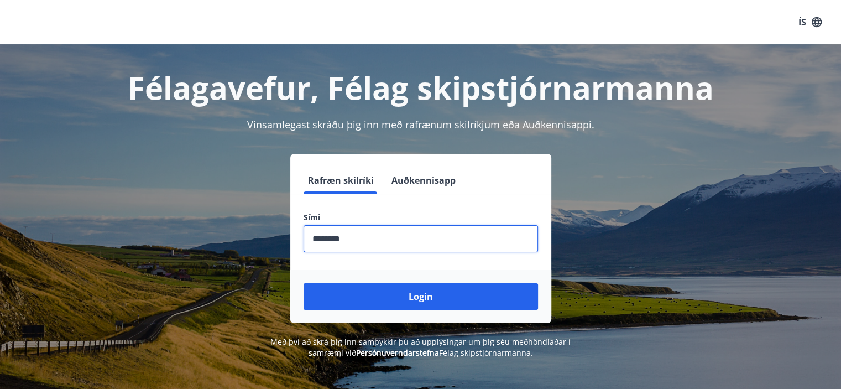 This screenshot has height=389, width=841. Describe the element at coordinates (341, 180) in the screenshot. I see `button: Rafræn skilríki` at that location.